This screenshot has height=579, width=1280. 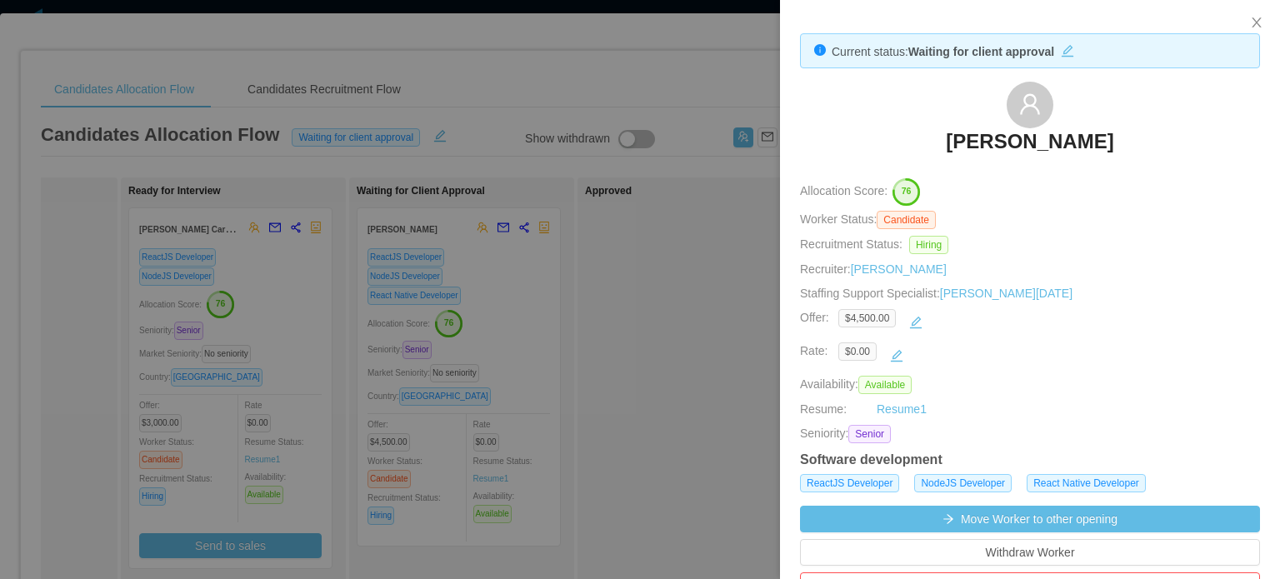 What do you see at coordinates (870, 459) in the screenshot?
I see `strong: Software development` at bounding box center [870, 459].